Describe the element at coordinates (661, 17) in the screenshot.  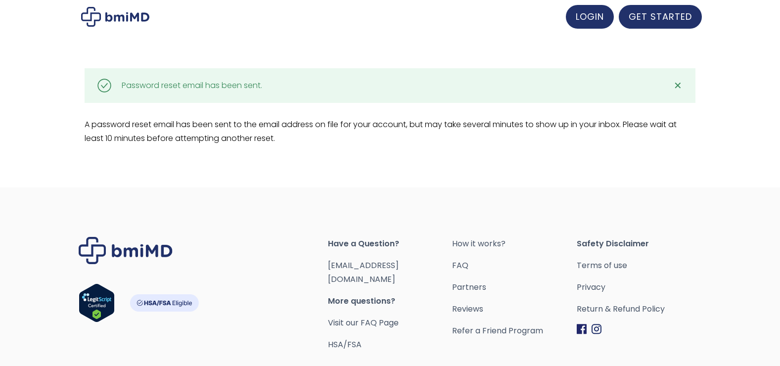
I see `a: GET STARTED` at that location.